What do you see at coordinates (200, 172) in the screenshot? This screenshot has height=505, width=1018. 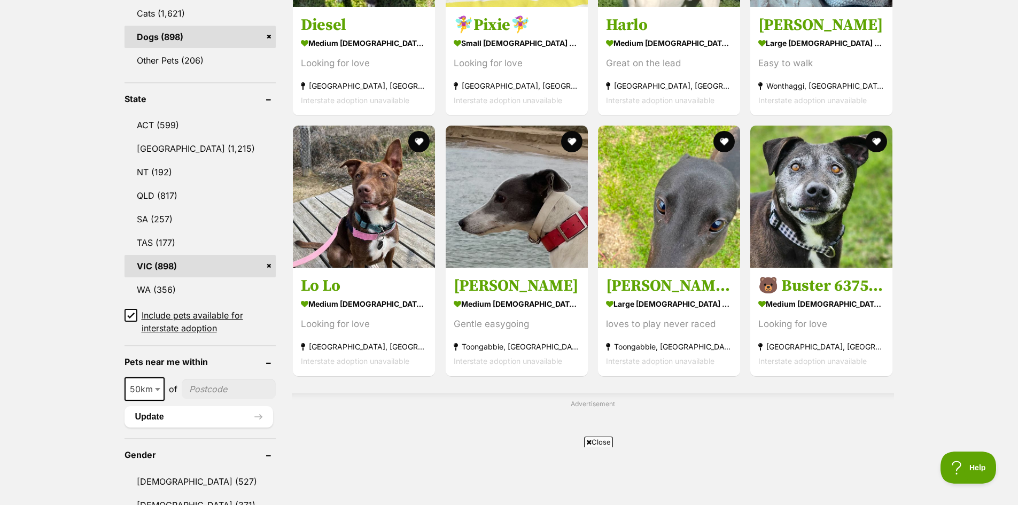 I see `a: NT (192)` at bounding box center [200, 172].